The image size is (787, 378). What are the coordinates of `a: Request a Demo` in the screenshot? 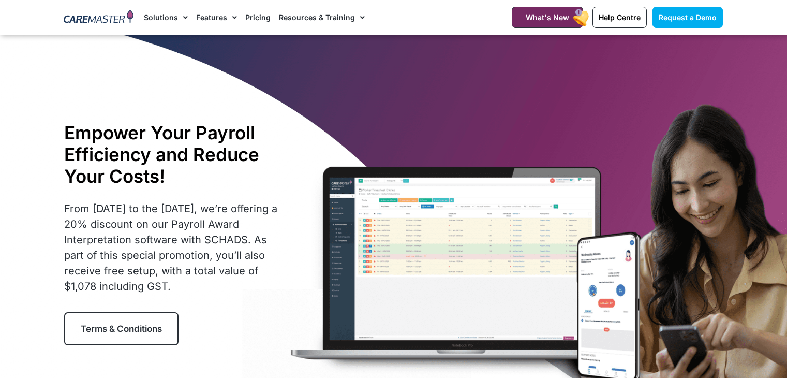 It's located at (688, 17).